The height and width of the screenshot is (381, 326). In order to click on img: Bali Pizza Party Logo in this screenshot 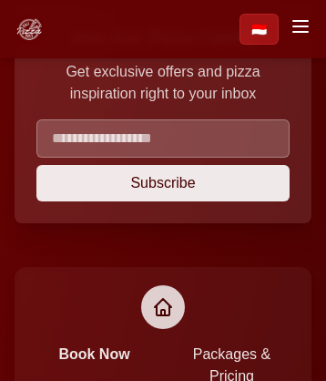, I will do `click(29, 29)`.